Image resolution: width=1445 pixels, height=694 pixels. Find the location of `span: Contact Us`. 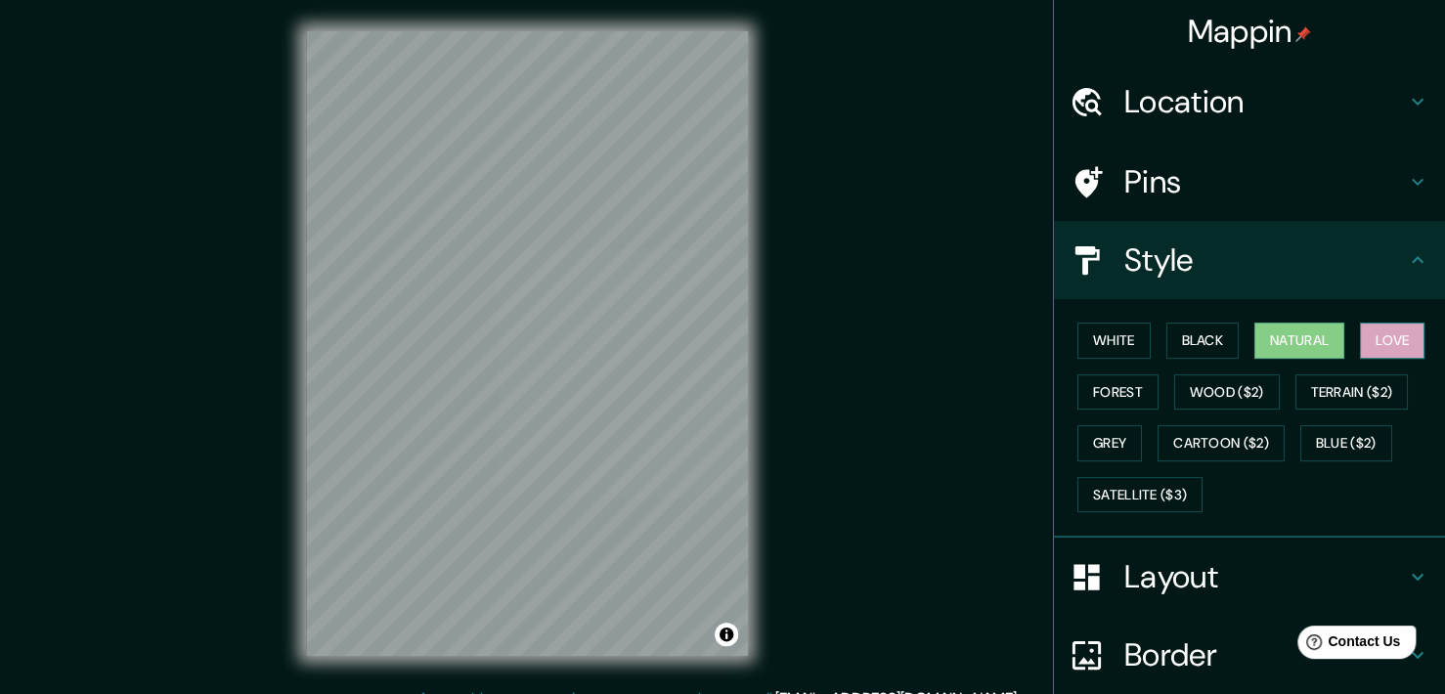

span: Contact Us is located at coordinates (93, 23).